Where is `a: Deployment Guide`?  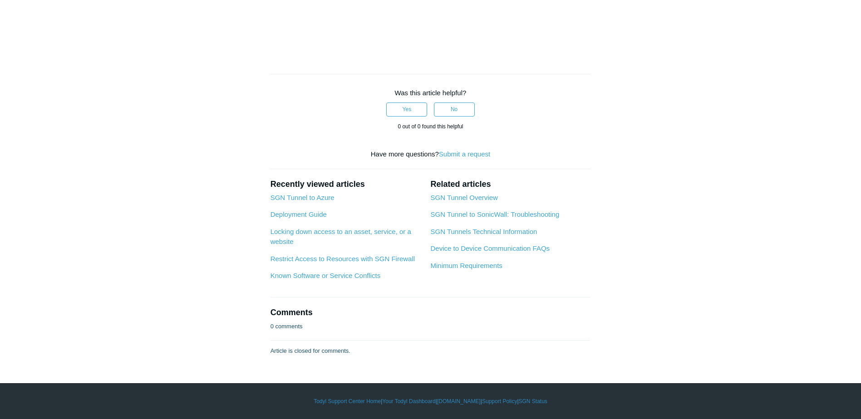 a: Deployment Guide is located at coordinates (299, 214).